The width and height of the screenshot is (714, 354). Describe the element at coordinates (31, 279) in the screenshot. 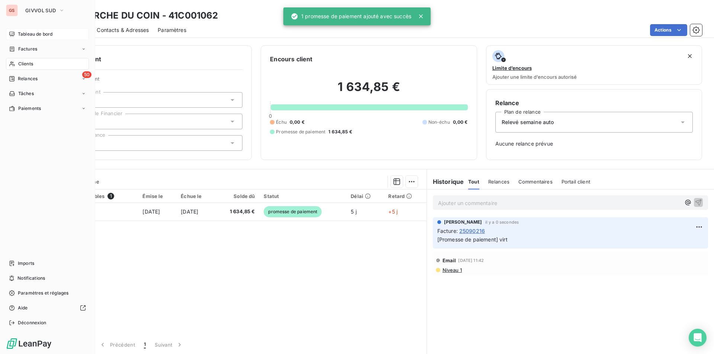

I see `span: Notifications` at that location.